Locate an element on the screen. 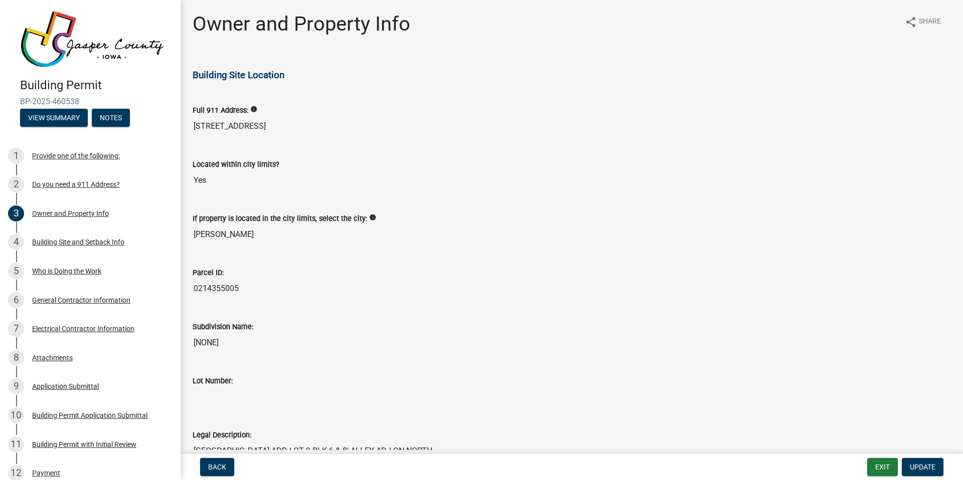  label: Full 911 Address: is located at coordinates (220, 111).